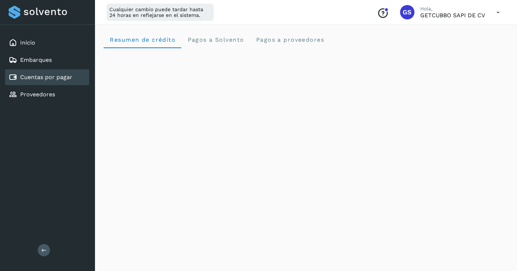  Describe the element at coordinates (142, 40) in the screenshot. I see `span: Resumen de crédito` at that location.